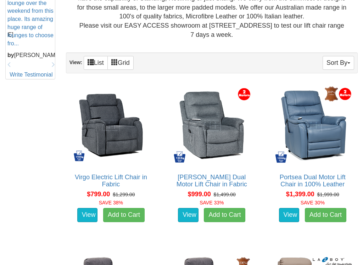 The height and width of the screenshot is (265, 363). What do you see at coordinates (111, 126) in the screenshot?
I see `img: Virgo Electric Lift Chair in Fabric` at bounding box center [111, 126].